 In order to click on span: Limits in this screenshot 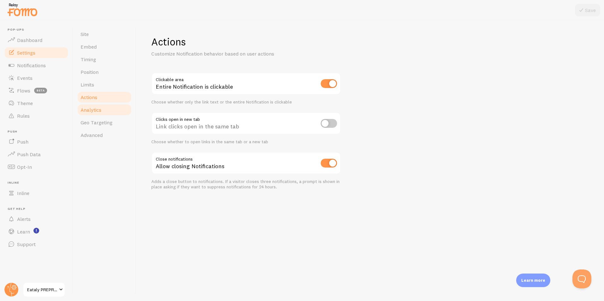, I will do `click(87, 85)`.